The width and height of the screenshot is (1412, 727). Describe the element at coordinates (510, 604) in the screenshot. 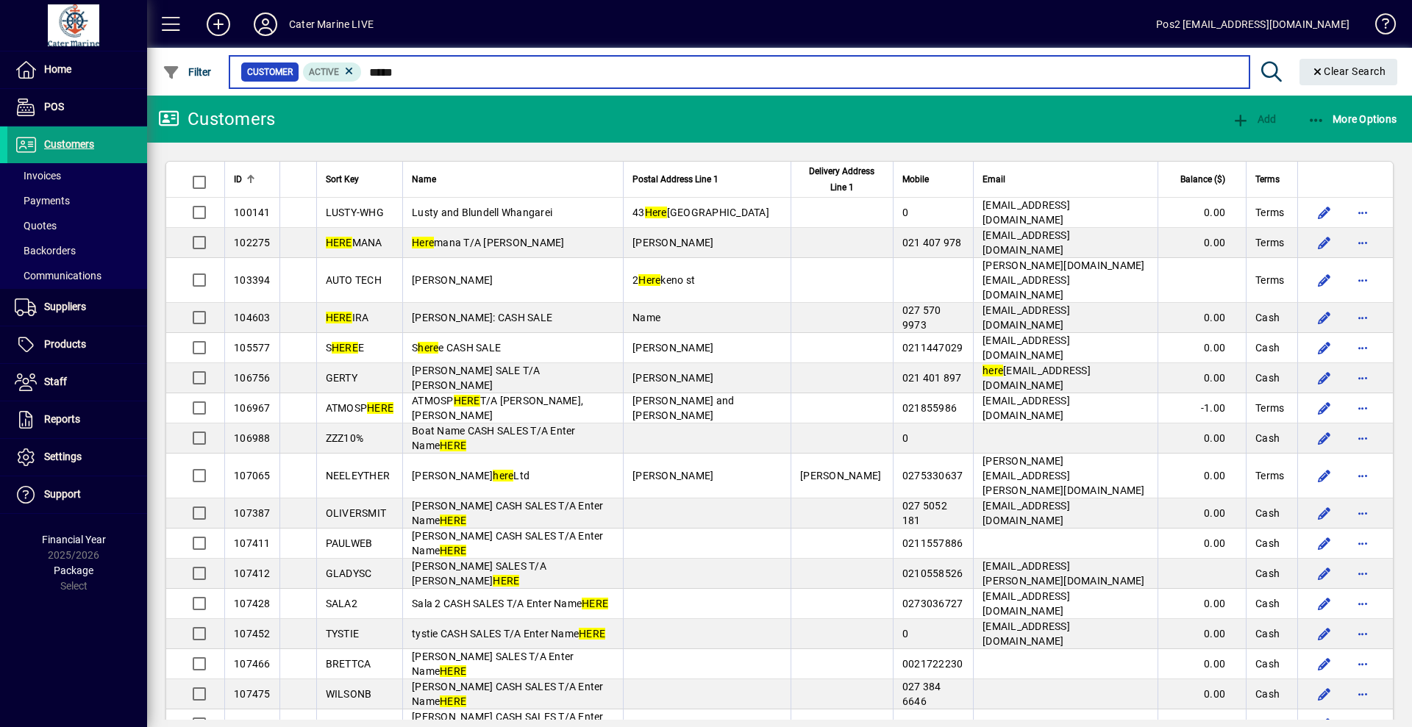

I see `span: Sala 2 CASH SALES T/A Enter Name` at that location.